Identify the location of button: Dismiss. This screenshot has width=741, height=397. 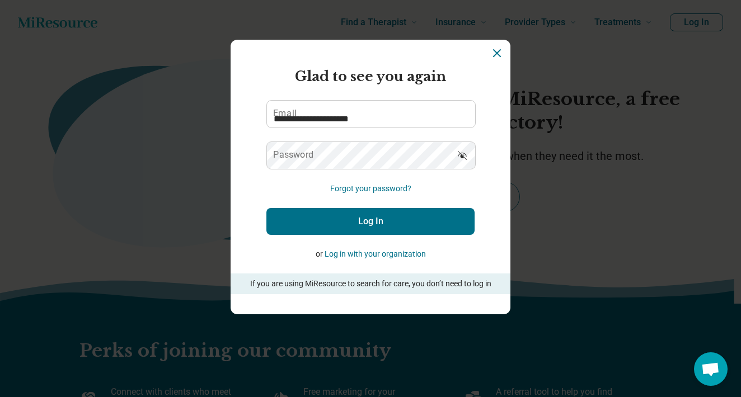
(497, 53).